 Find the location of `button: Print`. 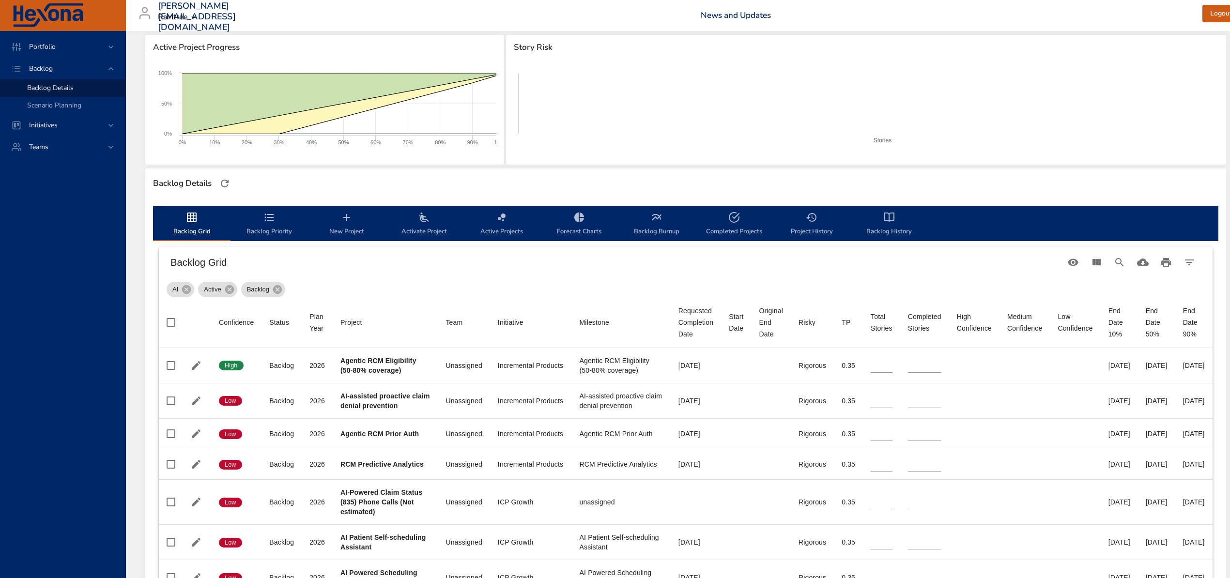

button: Print is located at coordinates (1166, 262).